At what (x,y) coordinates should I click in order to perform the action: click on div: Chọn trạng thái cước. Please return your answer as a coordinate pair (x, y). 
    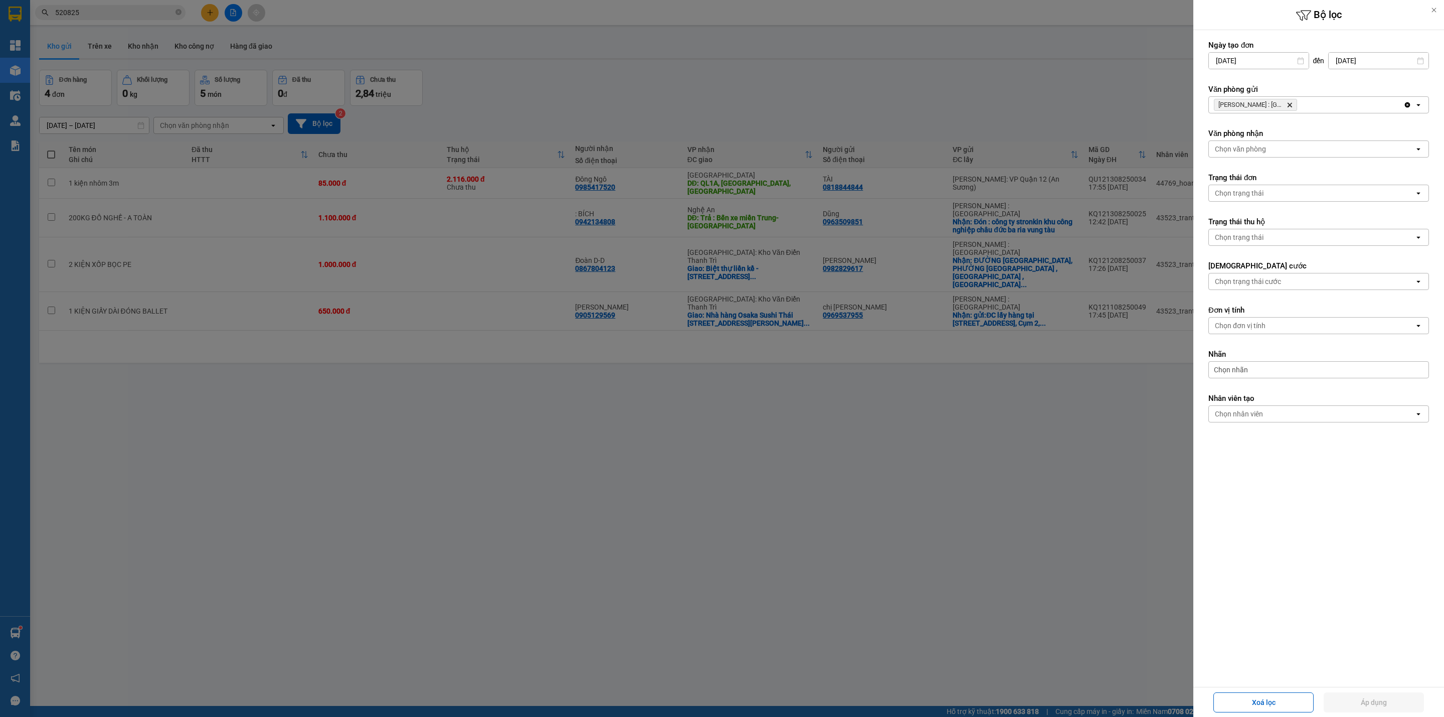
    Looking at the image, I should click on (1248, 281).